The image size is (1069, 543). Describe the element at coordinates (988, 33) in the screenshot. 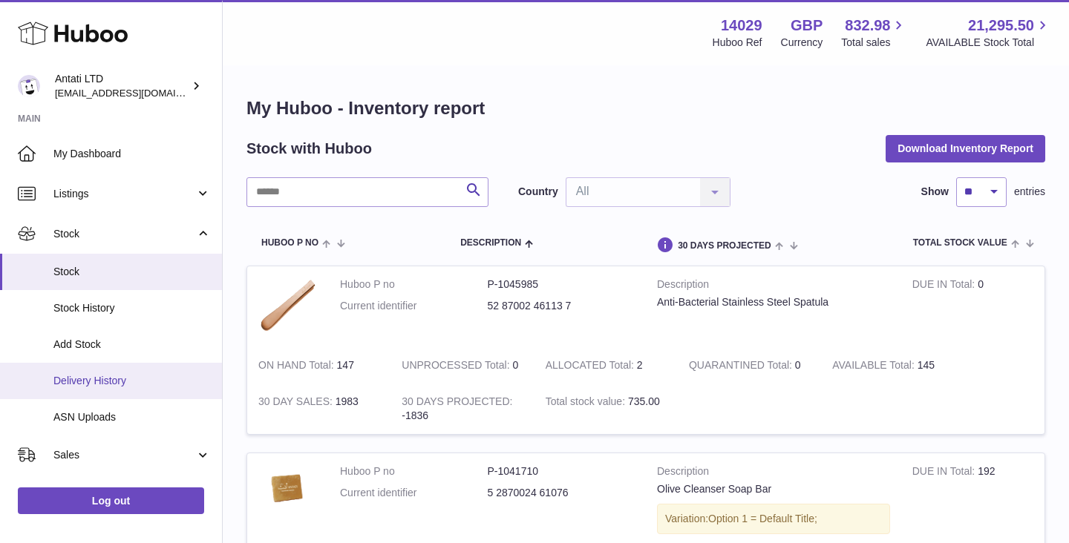

I see `a: 21,295.50 AVAILABLE Stock Total` at that location.